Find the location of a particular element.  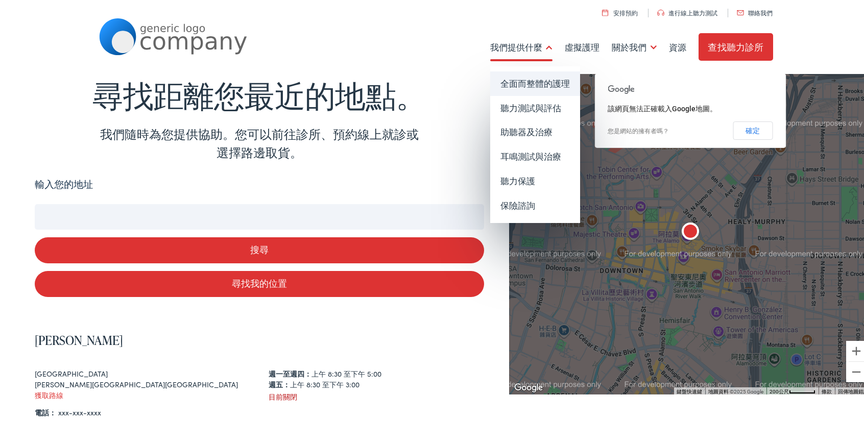

font: 電話： is located at coordinates (45, 410).